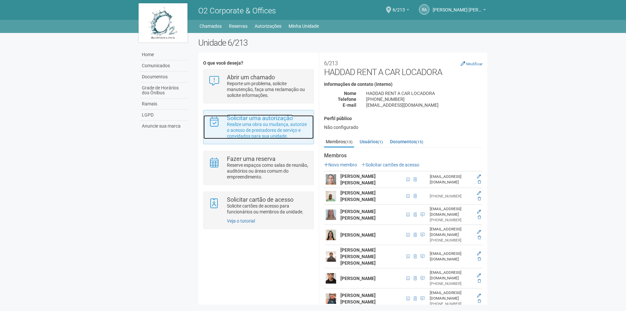 The width and height of the screenshot is (626, 311). I want to click on span: O2 Corporate & Offices, so click(237, 11).